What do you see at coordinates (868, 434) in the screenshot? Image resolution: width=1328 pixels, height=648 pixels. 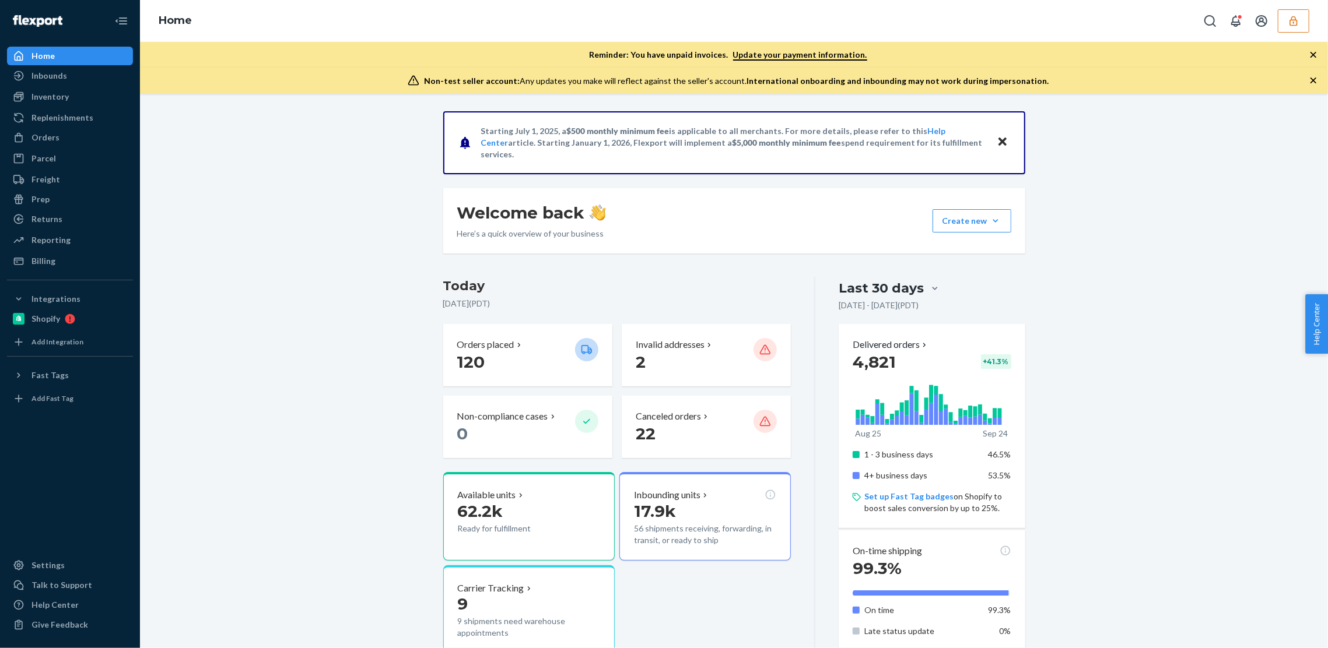 I see `p: Aug 25` at bounding box center [868, 434].